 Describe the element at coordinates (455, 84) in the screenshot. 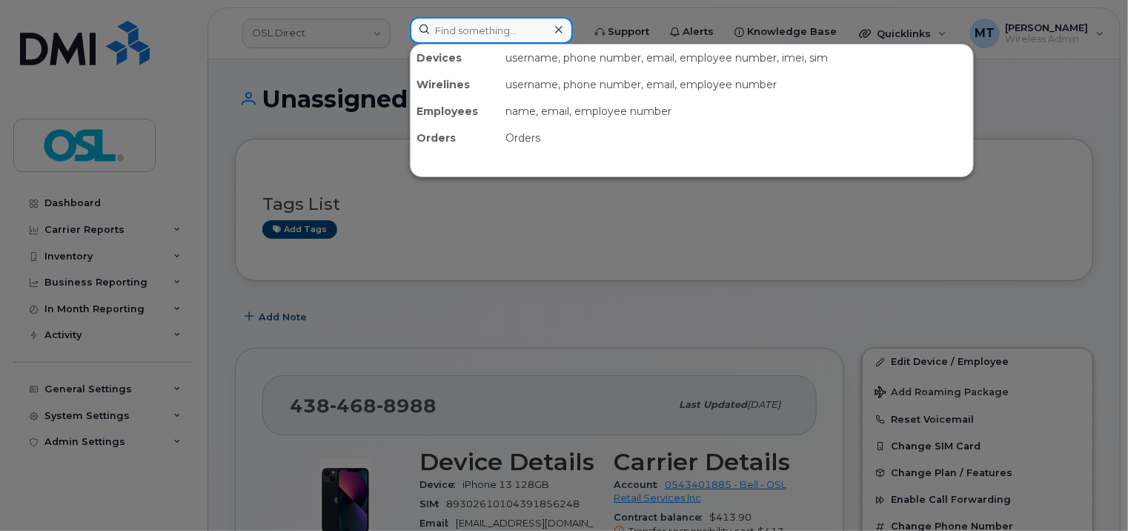

I see `div: Wirelines` at that location.